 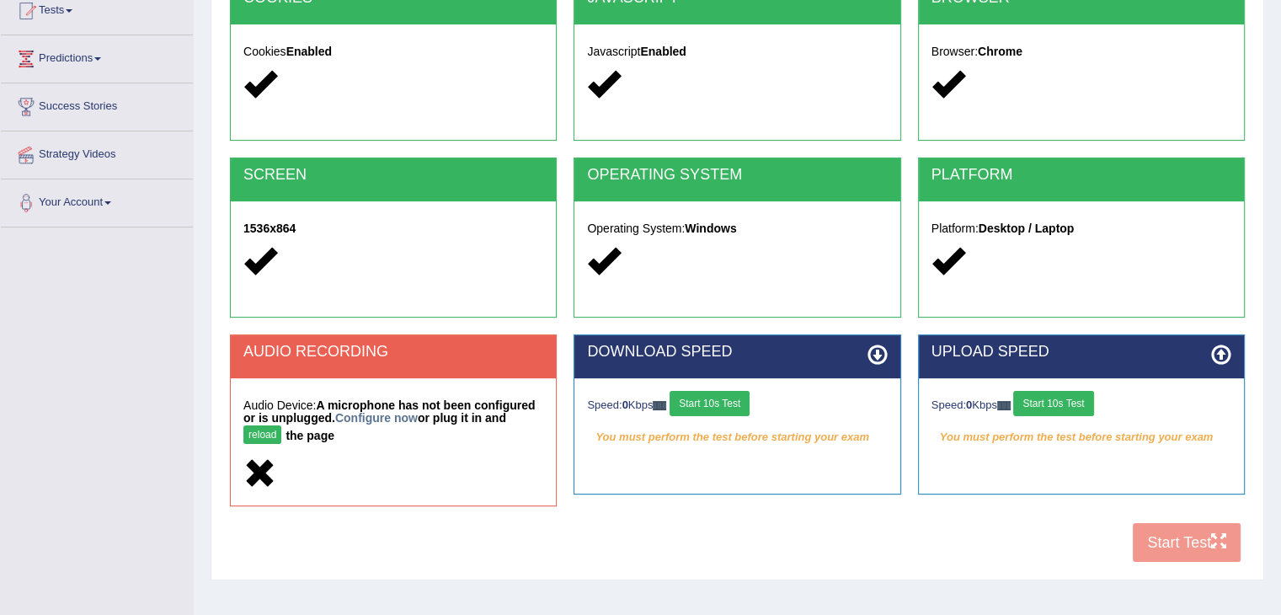 I want to click on h5: Operating System:, so click(x=737, y=228).